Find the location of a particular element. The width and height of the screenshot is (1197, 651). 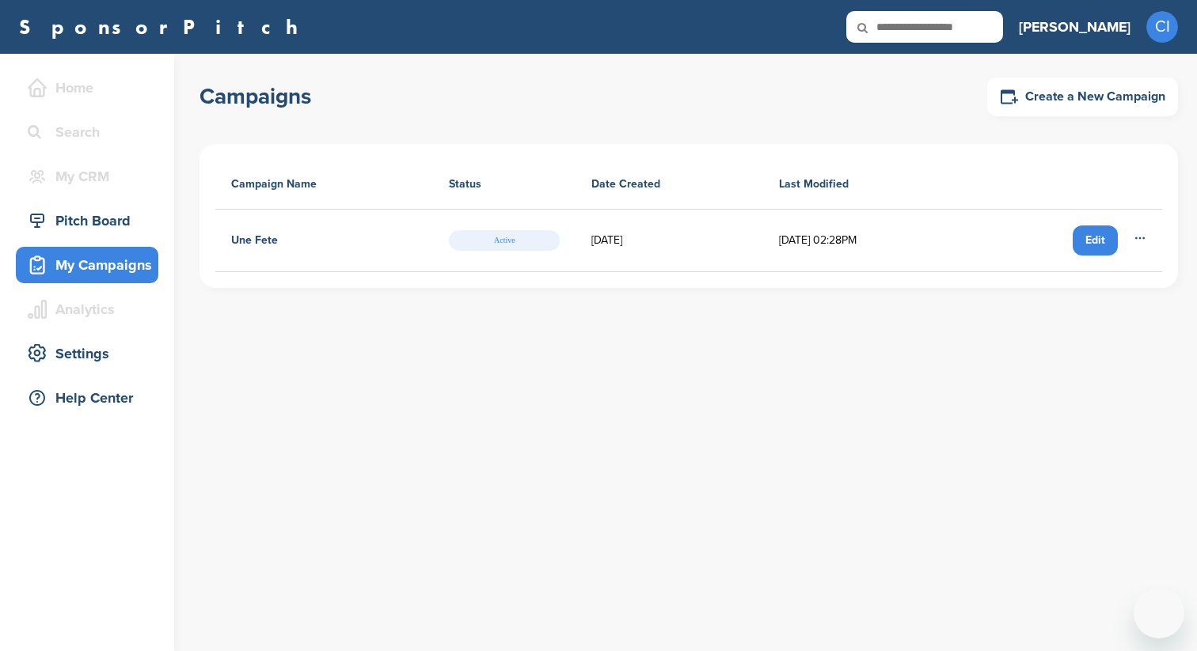

th: Date Created is located at coordinates (669, 184).